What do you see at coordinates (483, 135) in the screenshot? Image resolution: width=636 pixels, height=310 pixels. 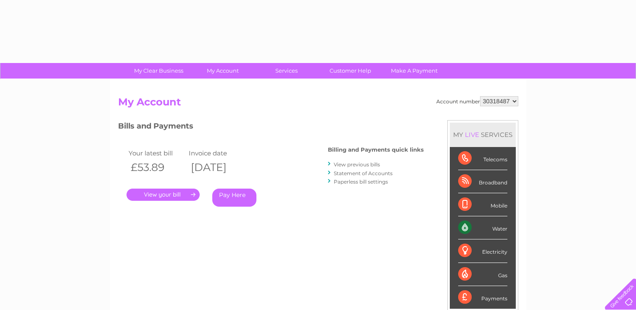 I see `div: MY SERVICES` at bounding box center [483, 135].